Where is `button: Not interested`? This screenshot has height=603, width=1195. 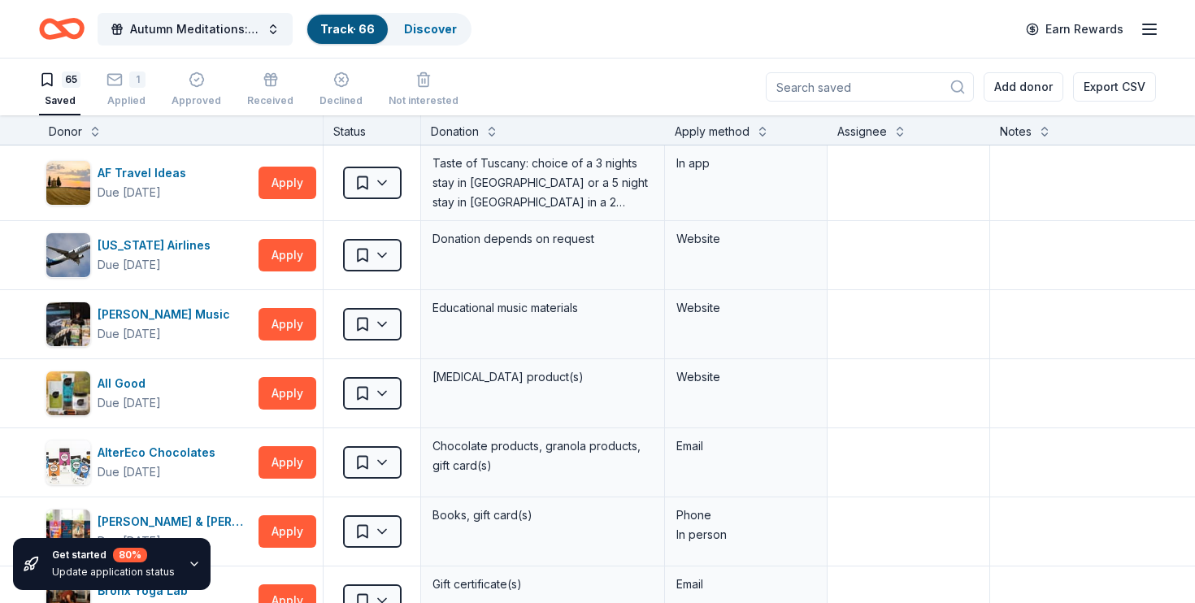 button: Not interested is located at coordinates (423, 90).